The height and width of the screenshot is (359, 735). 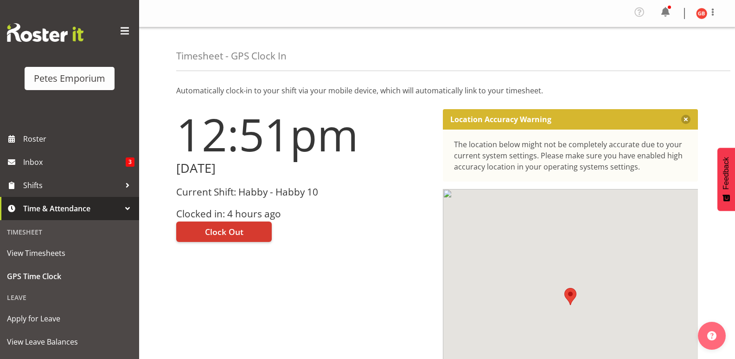 What do you see at coordinates (304, 213) in the screenshot?
I see `h3: Clocked in: 4 hours ago` at bounding box center [304, 213].